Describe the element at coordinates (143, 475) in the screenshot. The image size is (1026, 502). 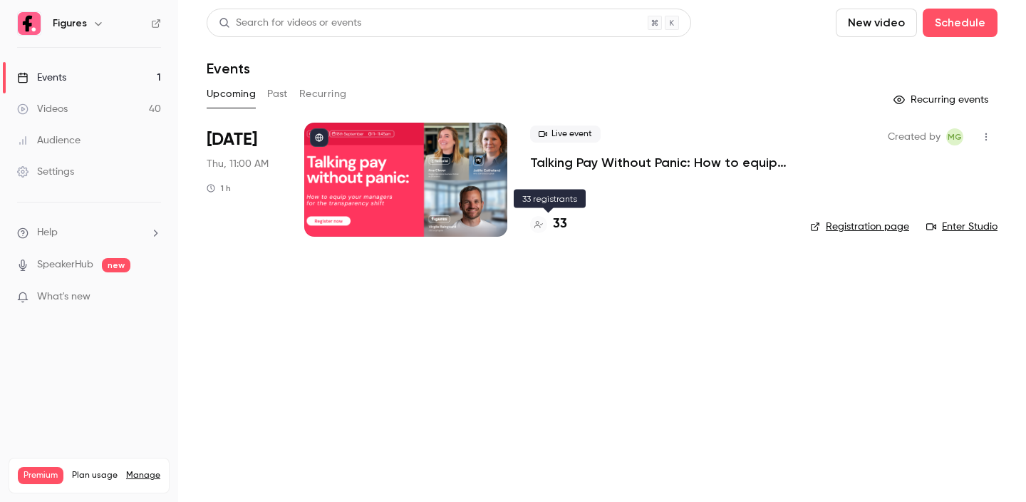
I see `a: Manage` at that location.